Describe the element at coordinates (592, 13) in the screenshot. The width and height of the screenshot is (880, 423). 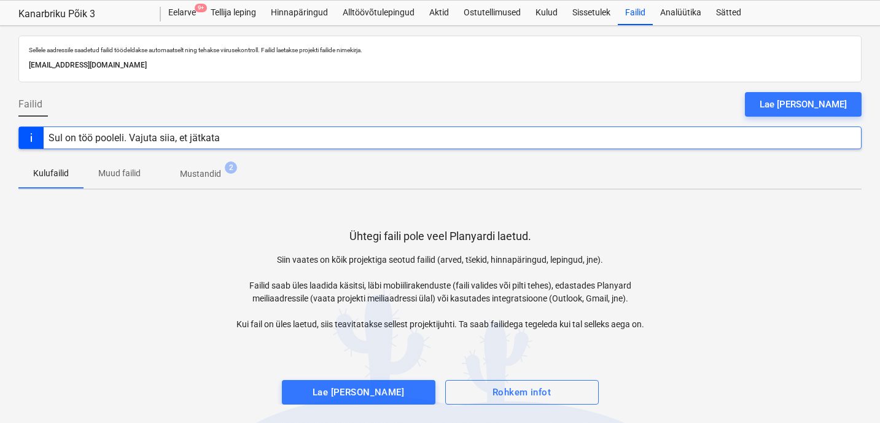
I see `a: Sissetulek` at that location.